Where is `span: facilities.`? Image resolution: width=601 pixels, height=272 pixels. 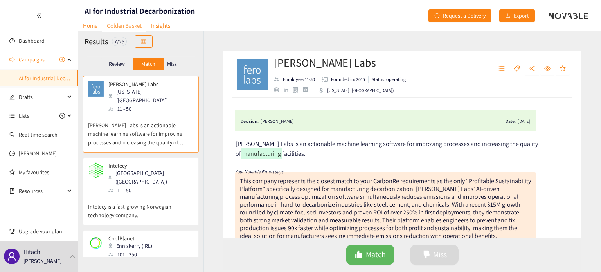
span: facilities. is located at coordinates (294, 153).